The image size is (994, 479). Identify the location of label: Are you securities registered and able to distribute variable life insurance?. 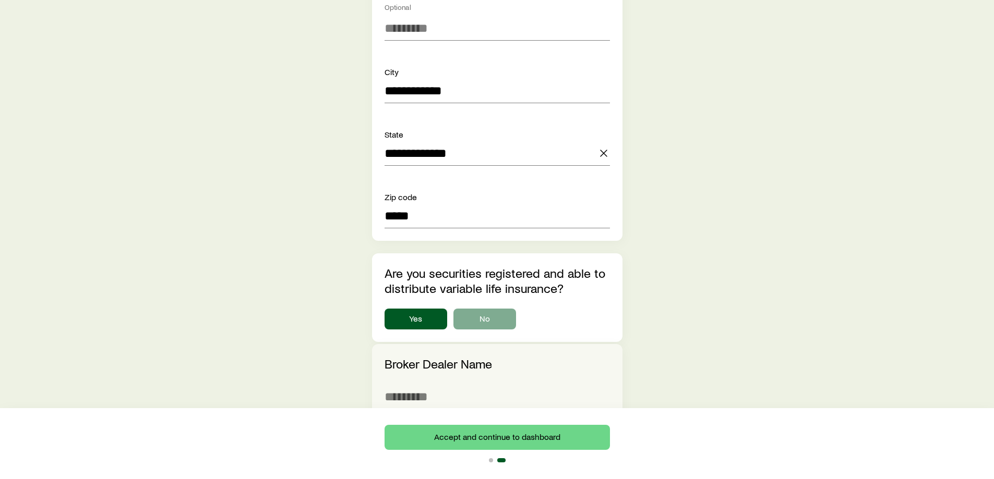
(495, 281).